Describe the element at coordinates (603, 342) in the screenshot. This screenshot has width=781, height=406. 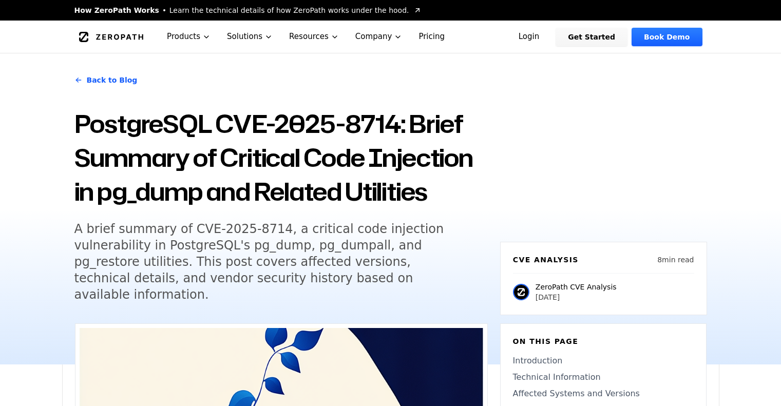
I see `h6: On this page` at that location.